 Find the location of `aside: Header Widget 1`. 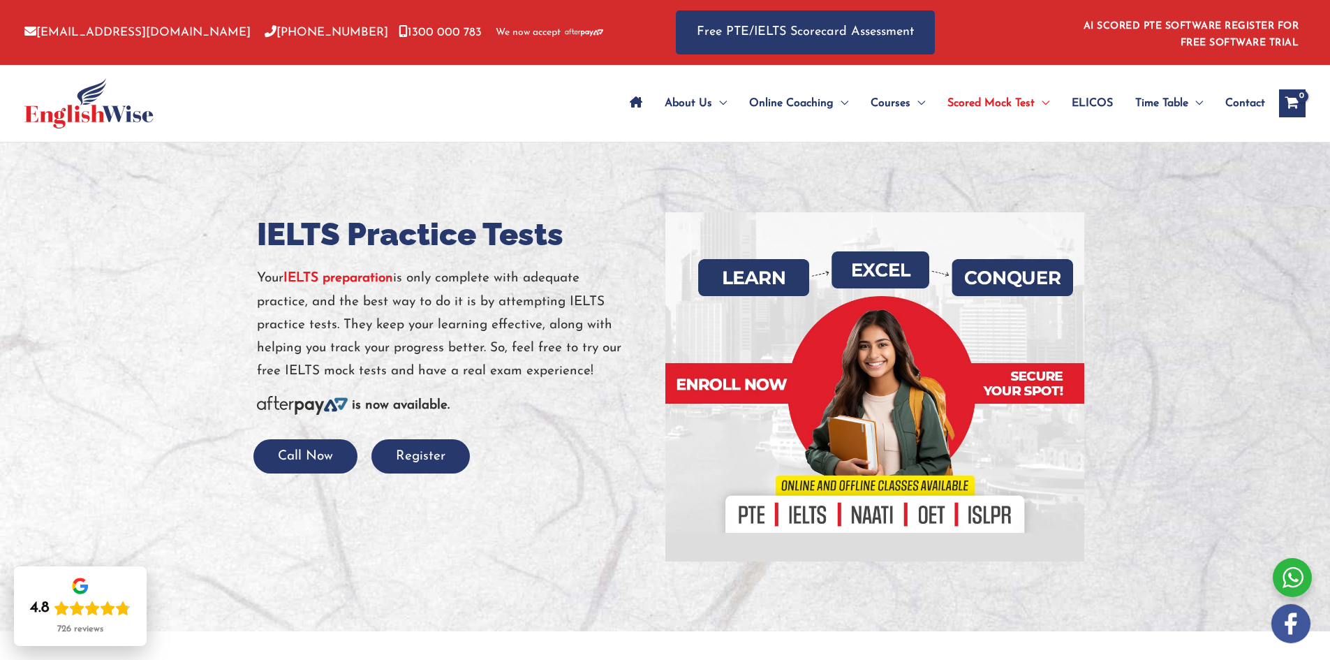

aside: Header Widget 1 is located at coordinates (1191, 32).